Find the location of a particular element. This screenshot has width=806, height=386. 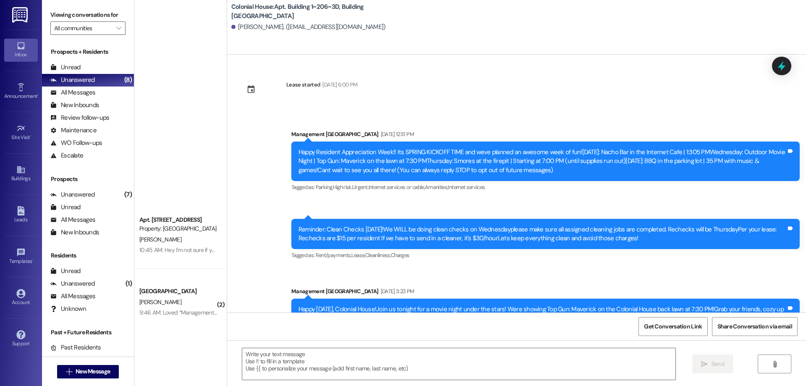

span: Amenities , is located at coordinates (436, 187).